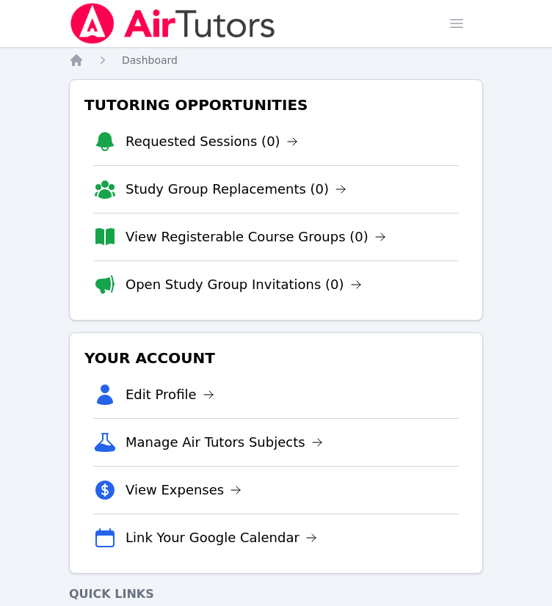 This screenshot has height=606, width=552. Describe the element at coordinates (276, 594) in the screenshot. I see `h4: Quick Links` at that location.